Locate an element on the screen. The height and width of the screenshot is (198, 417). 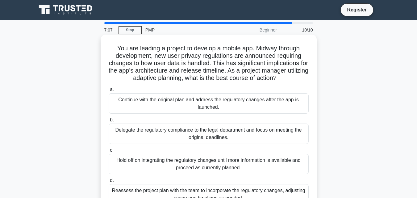
a: Stop is located at coordinates (130, 30).